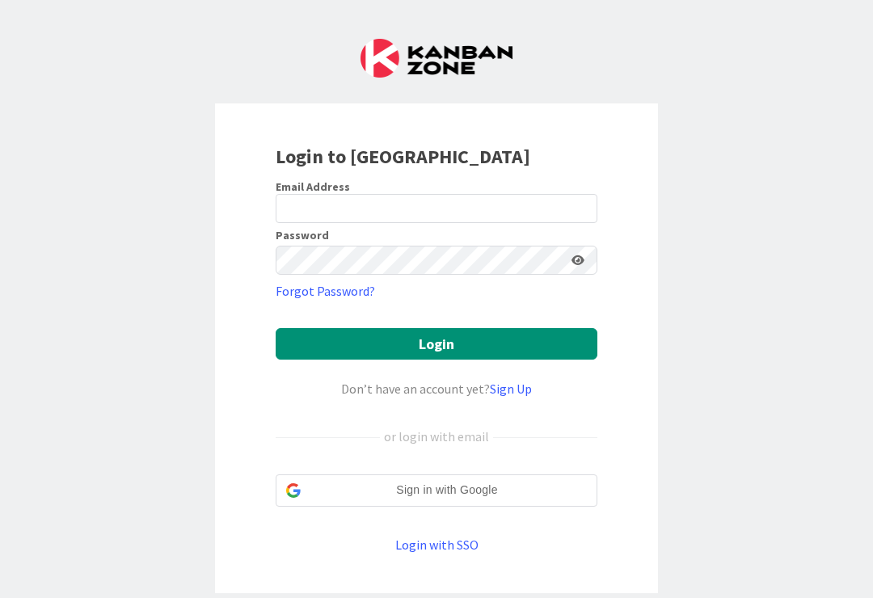 The width and height of the screenshot is (873, 598). Describe the element at coordinates (447, 490) in the screenshot. I see `span: Sign in with Google` at that location.